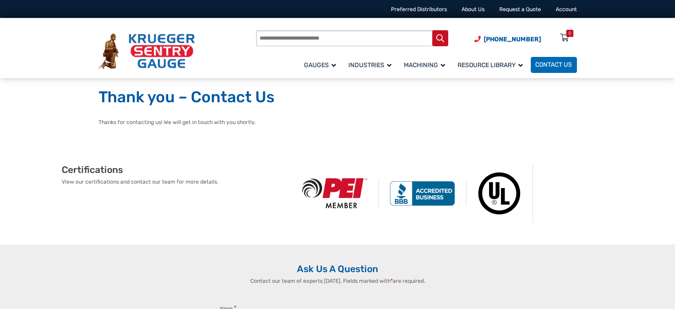  What do you see at coordinates (338, 122) in the screenshot?
I see `p: Thanks for contacting us! We will get in touch with you shortly.` at bounding box center [338, 122].